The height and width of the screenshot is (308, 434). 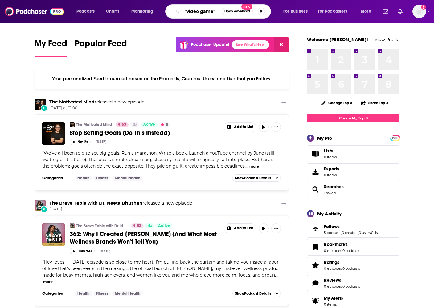 What do you see at coordinates (85, 11) in the screenshot?
I see `span: Podcasts` at bounding box center [85, 11].